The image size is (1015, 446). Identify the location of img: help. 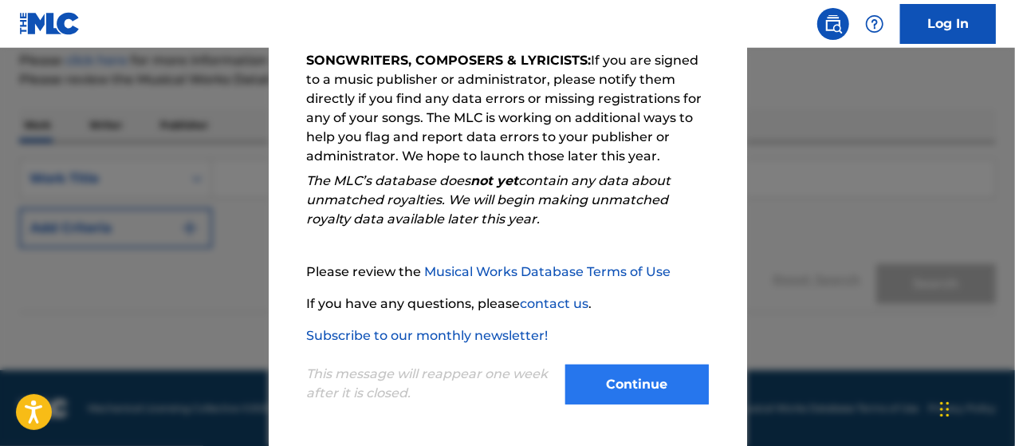
(875, 24).